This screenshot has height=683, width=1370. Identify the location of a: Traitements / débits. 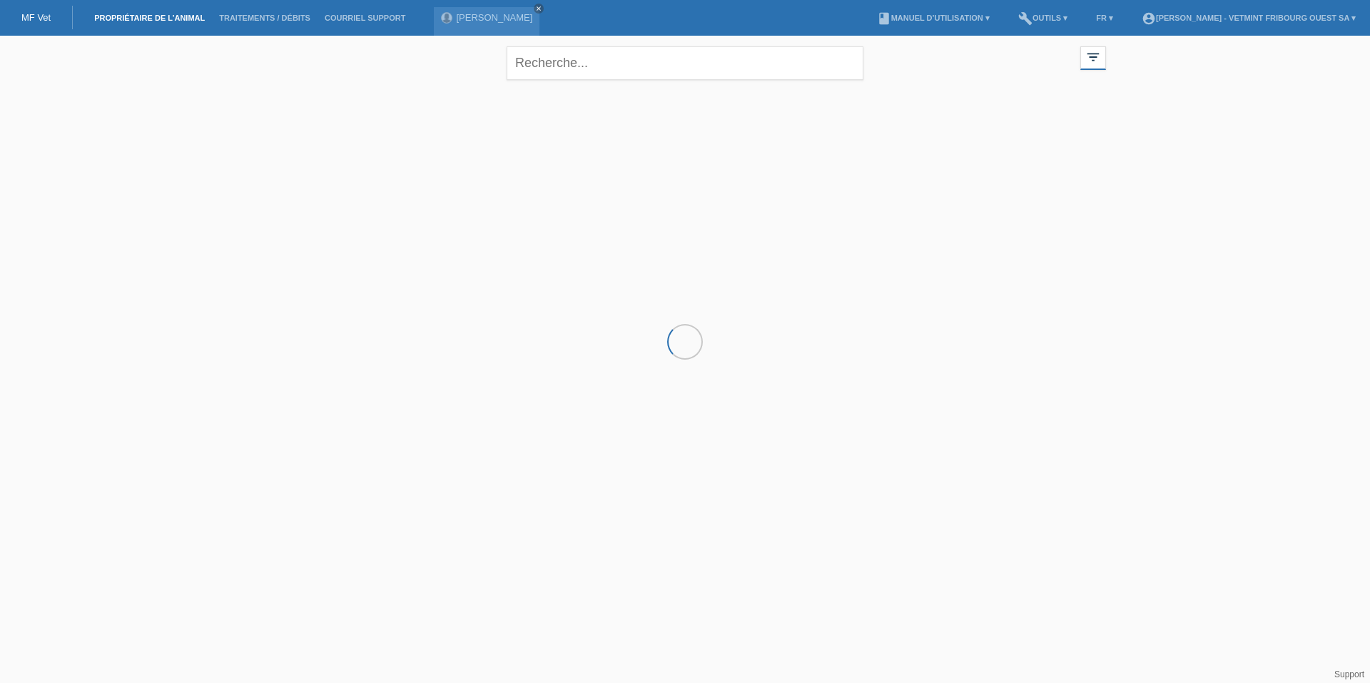
(265, 18).